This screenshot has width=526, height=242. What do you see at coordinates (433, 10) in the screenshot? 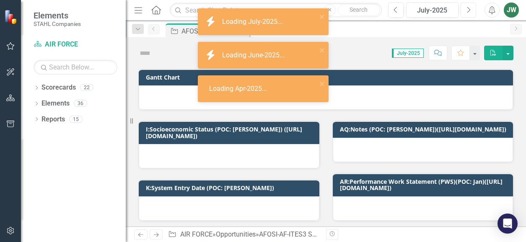
I see `button: July-2025` at bounding box center [433, 10].